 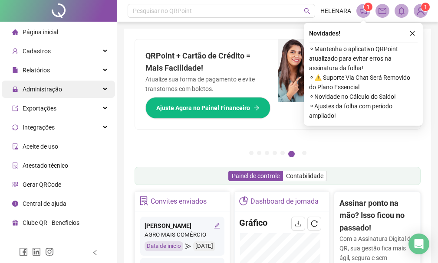 What do you see at coordinates (363, 82) in the screenshot?
I see `span: ⚬ ⚠️ Suporte Via Chat Será Removido do Plano Essencial` at bounding box center [363, 82].